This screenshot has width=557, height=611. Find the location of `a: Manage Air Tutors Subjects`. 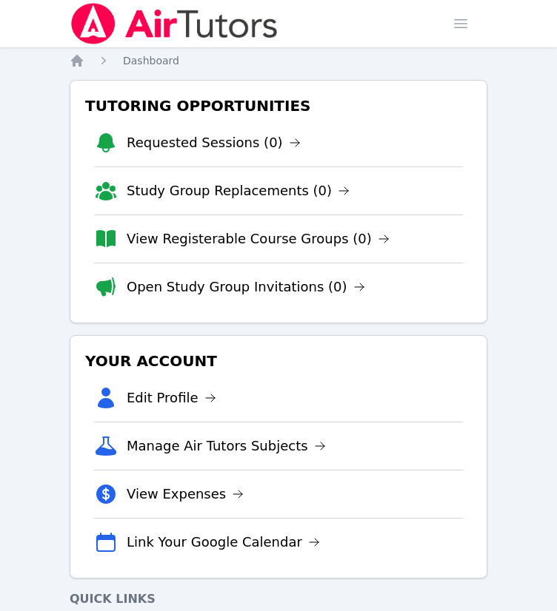

a: Manage Air Tutors Subjects is located at coordinates (226, 446).